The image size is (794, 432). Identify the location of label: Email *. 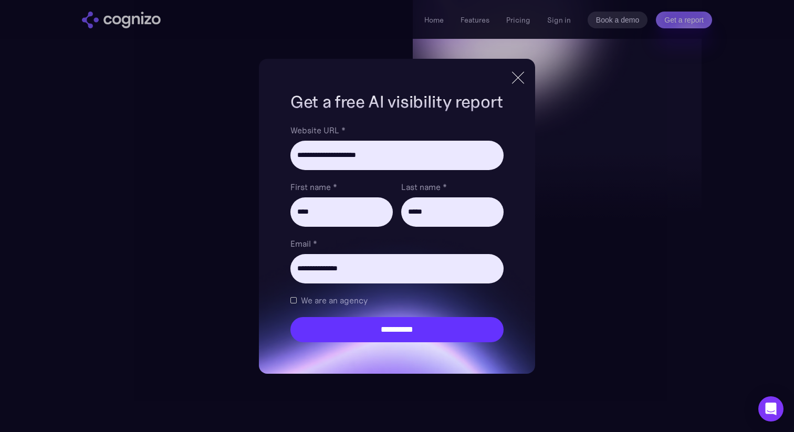
(397, 244).